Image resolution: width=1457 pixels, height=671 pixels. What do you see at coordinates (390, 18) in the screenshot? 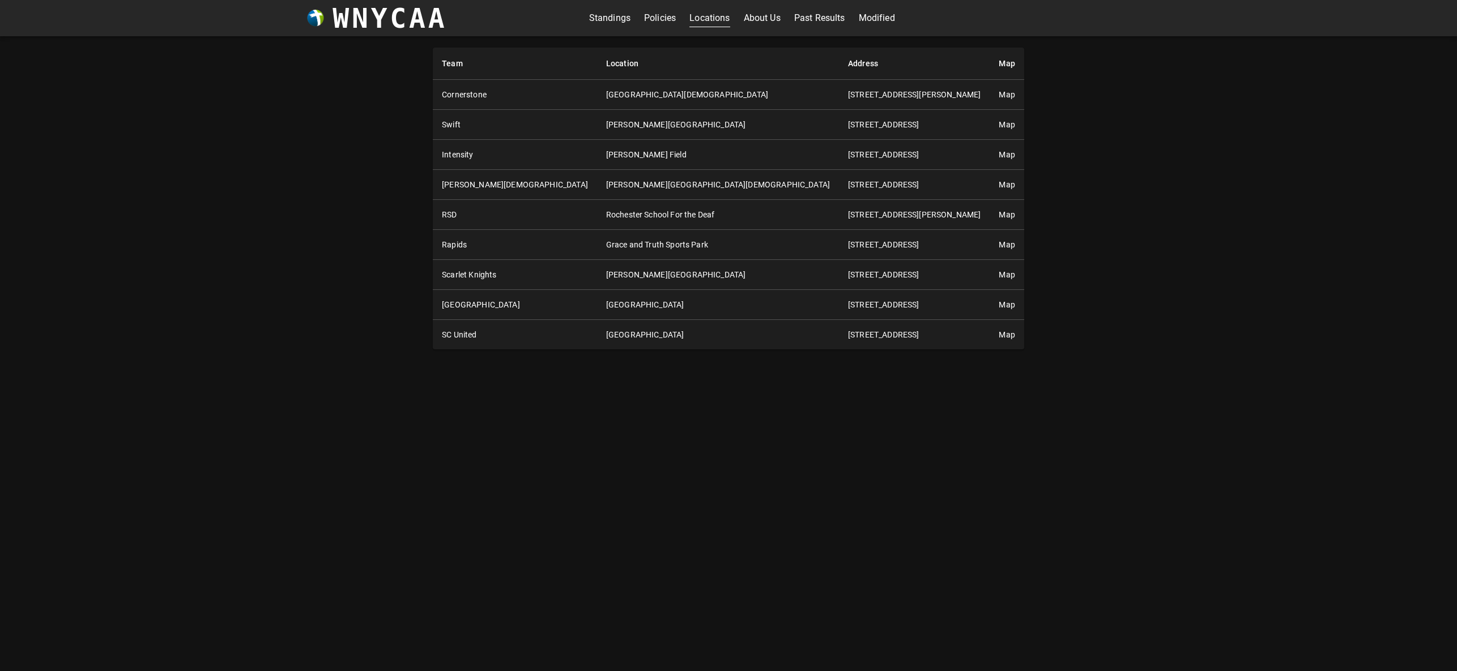
I see `h3: WNYCAA` at bounding box center [390, 18].